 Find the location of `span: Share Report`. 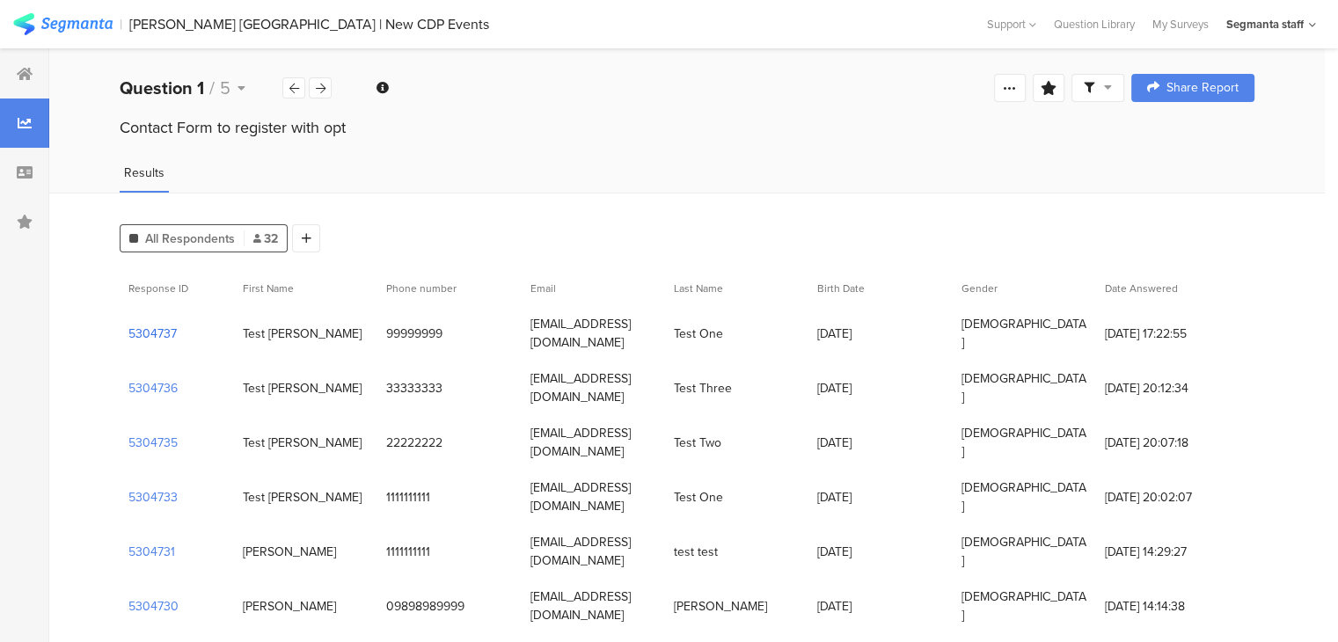

span: Share Report is located at coordinates (1203, 88).